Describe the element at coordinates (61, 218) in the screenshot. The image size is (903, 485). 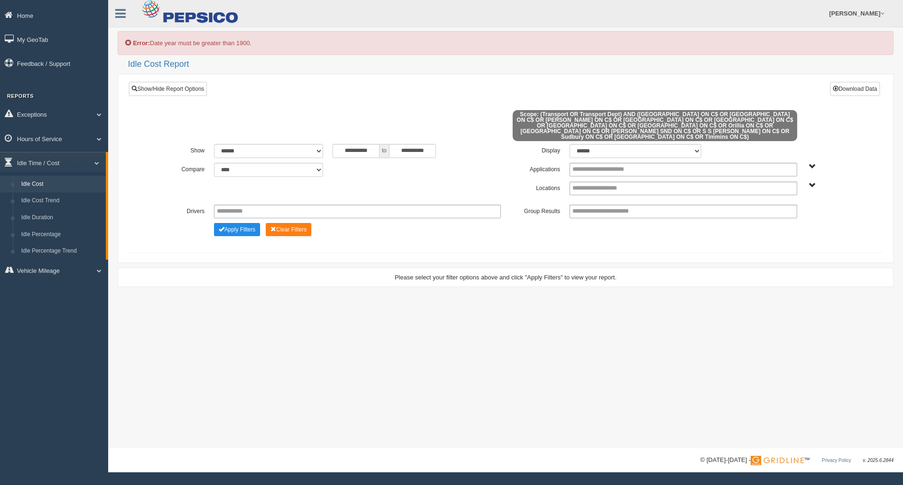
I see `a: Idle Duration` at that location.